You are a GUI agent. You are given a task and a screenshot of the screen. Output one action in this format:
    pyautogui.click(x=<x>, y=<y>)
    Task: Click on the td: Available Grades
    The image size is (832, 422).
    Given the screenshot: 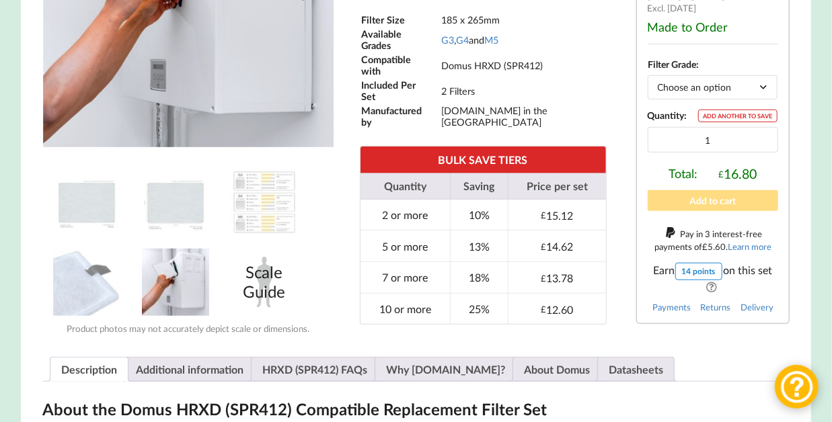 What is the action you would take?
    pyautogui.click(x=400, y=40)
    